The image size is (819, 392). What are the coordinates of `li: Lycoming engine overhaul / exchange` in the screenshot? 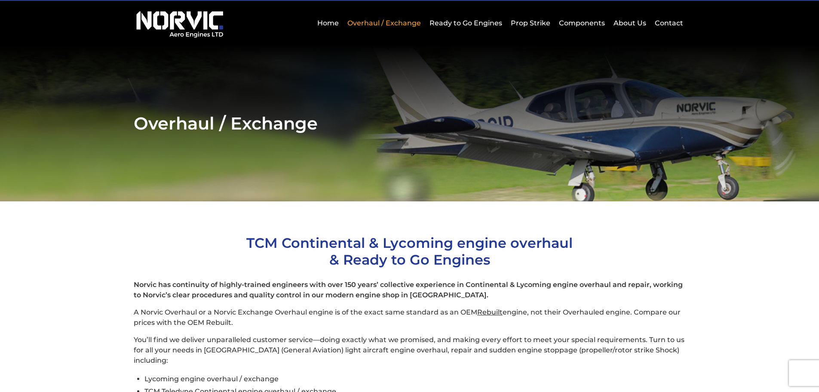 It's located at (415, 378).